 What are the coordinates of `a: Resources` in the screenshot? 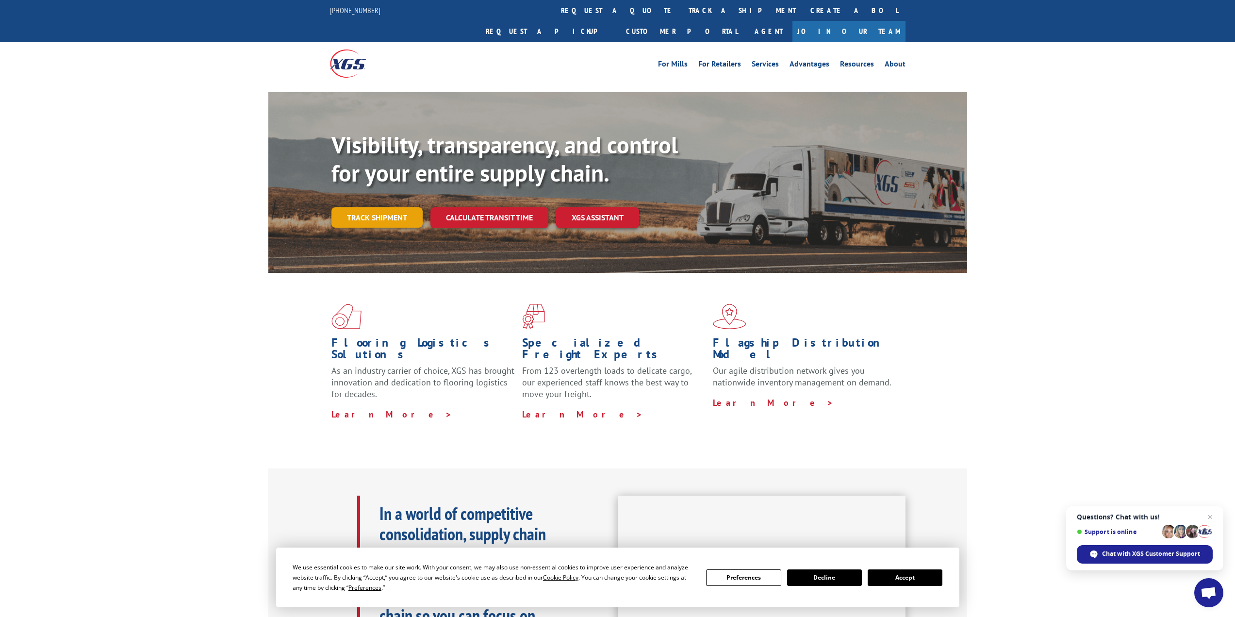 It's located at (857, 66).